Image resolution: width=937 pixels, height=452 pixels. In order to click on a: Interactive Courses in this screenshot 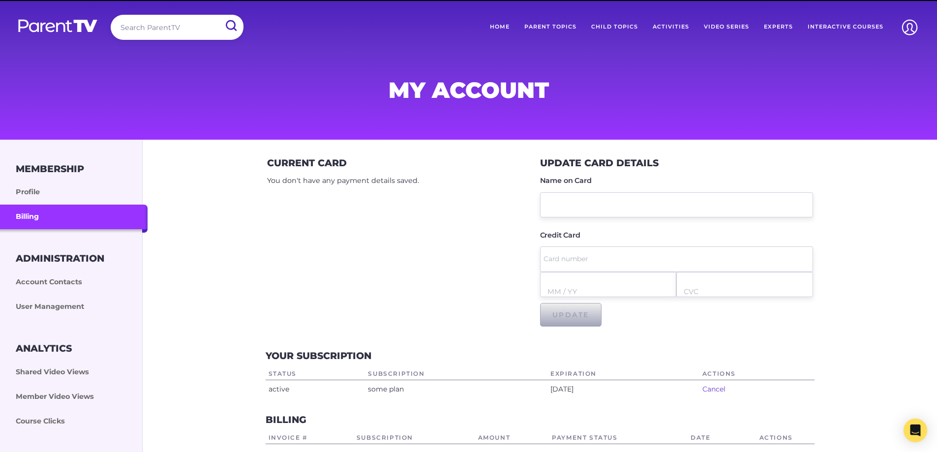, I will do `click(846, 27)`.